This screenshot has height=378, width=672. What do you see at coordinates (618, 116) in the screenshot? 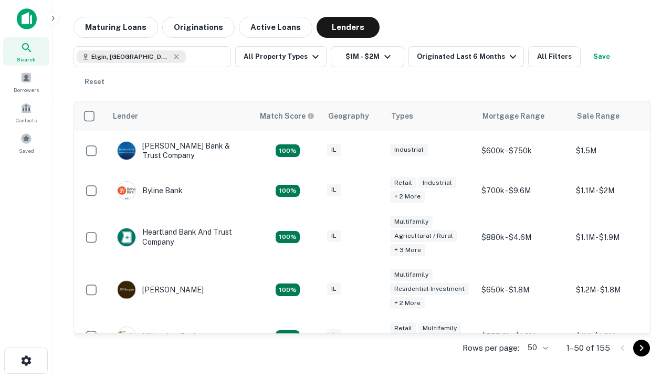
I see `th: Sale Range` at bounding box center [618, 116].